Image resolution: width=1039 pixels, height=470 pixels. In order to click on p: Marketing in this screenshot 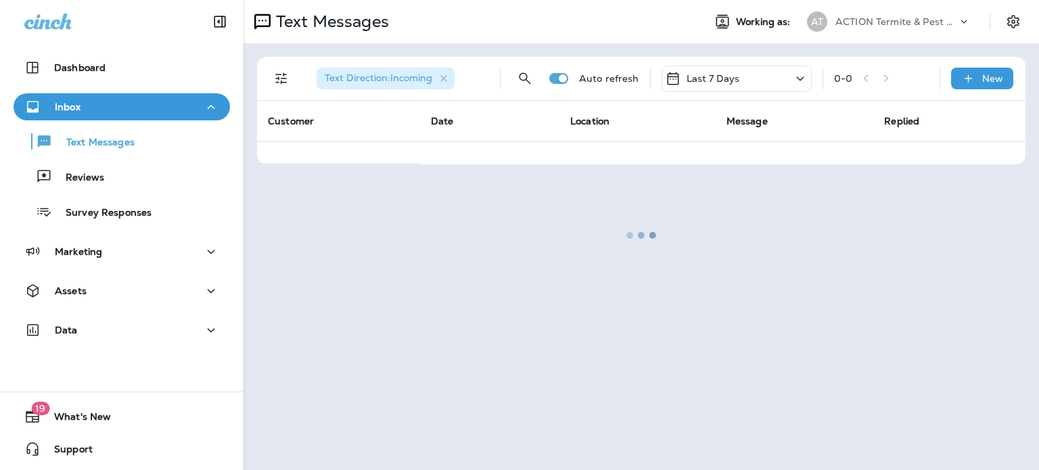, I will do `click(78, 252)`.